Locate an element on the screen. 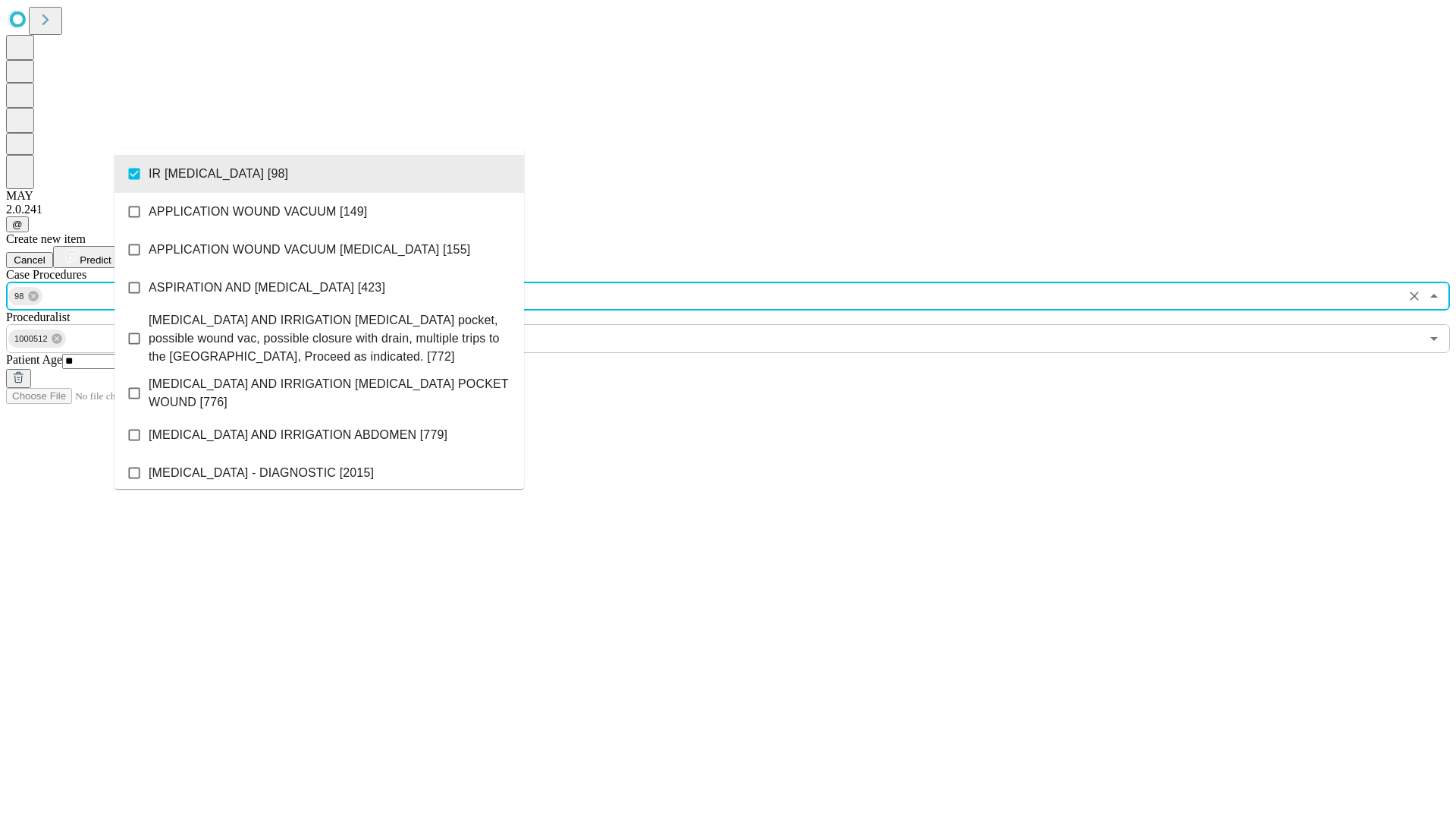 The image size is (1456, 820). span: Patient Age is located at coordinates (34, 359).